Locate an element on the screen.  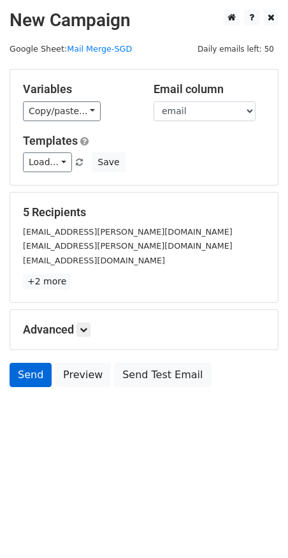
h5: Variables is located at coordinates (78, 89).